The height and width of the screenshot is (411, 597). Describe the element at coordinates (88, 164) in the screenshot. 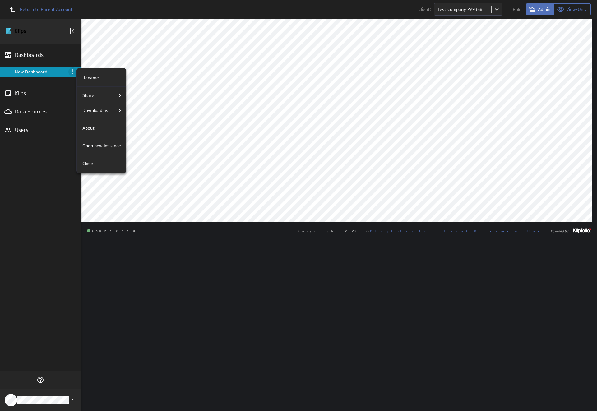

I see `p: Close` at that location.